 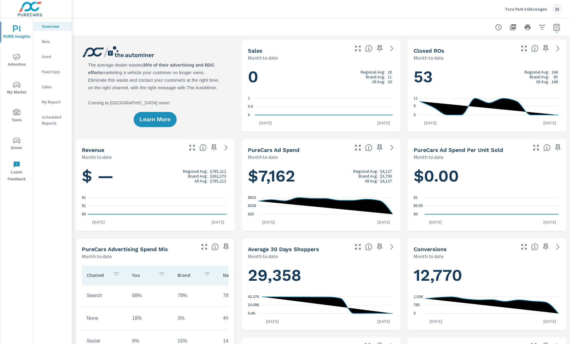 What do you see at coordinates (253, 297) in the screenshot?
I see `text: 43.37K` at bounding box center [253, 297].